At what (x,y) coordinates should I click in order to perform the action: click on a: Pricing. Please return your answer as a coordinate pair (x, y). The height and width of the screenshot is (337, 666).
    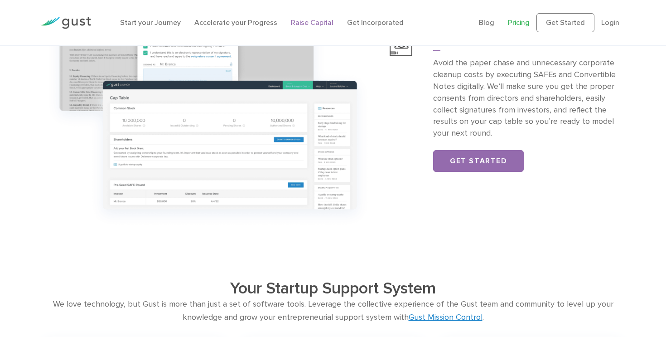
    Looking at the image, I should click on (519, 22).